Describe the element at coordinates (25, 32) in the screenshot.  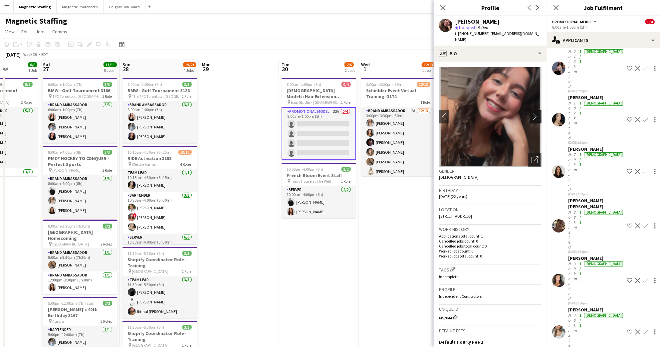
I see `span: Edit` at that location.